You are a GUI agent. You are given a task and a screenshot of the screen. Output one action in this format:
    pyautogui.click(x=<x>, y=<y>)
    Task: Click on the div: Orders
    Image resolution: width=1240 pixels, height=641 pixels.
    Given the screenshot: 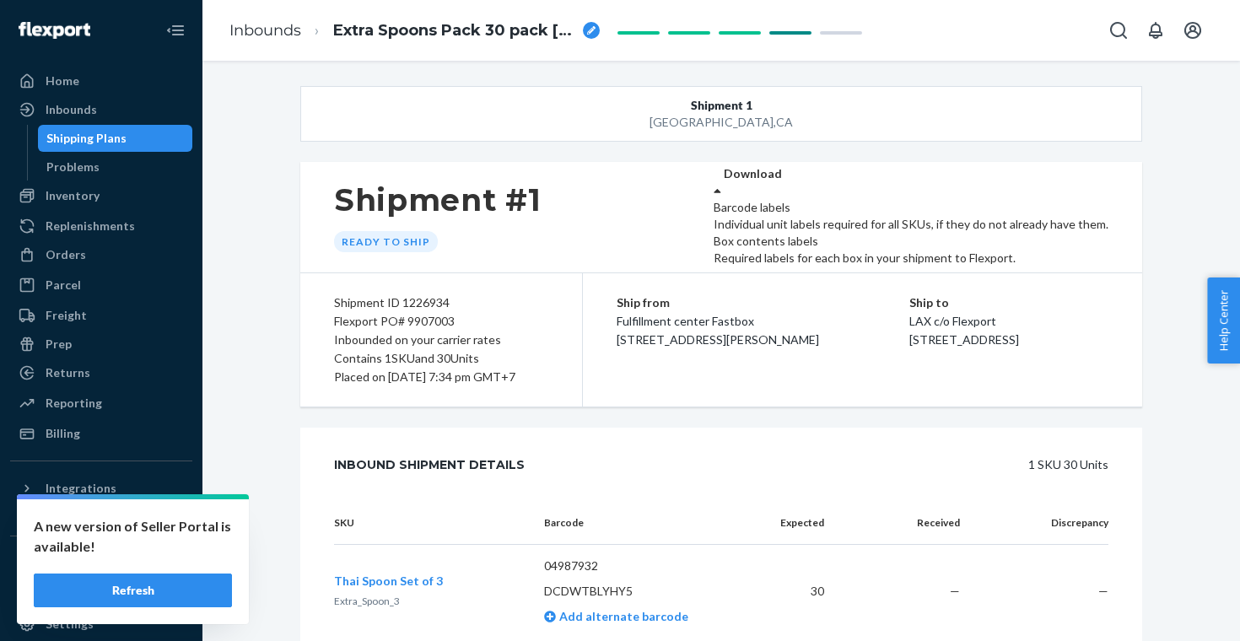 What is the action you would take?
    pyautogui.click(x=66, y=255)
    